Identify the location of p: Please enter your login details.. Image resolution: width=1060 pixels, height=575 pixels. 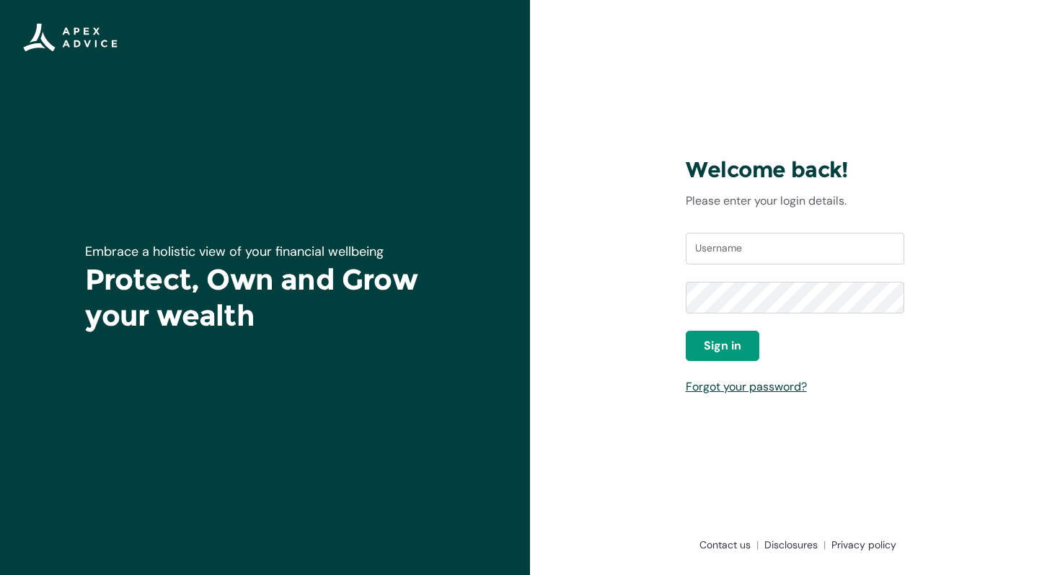
(795, 201).